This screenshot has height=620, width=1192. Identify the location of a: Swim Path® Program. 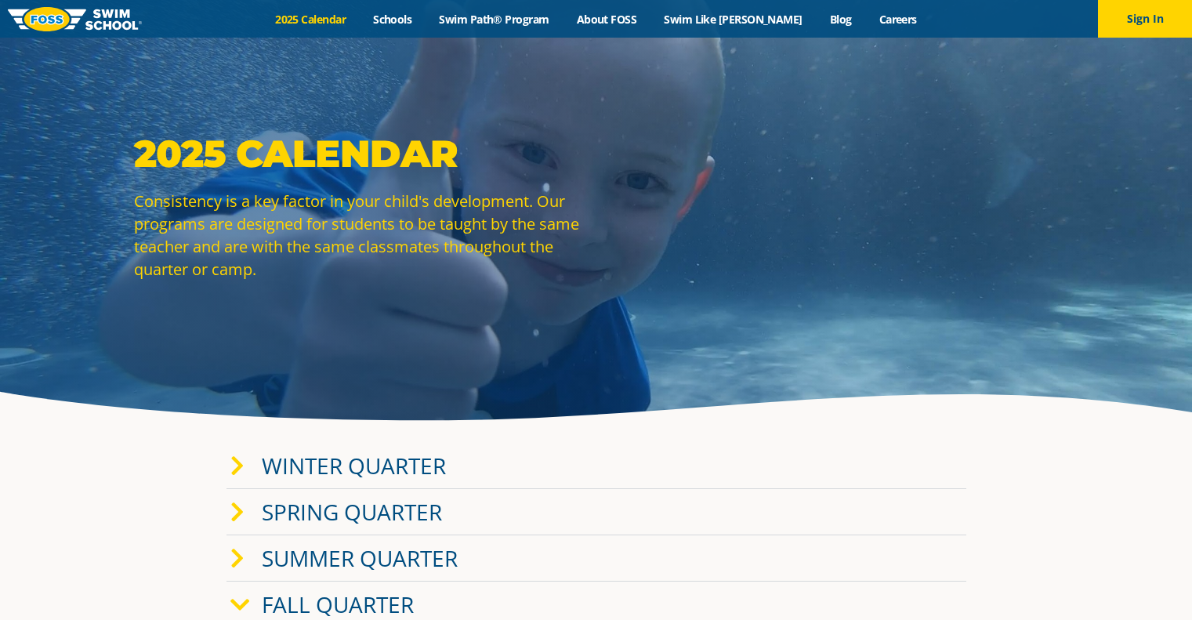
(494, 19).